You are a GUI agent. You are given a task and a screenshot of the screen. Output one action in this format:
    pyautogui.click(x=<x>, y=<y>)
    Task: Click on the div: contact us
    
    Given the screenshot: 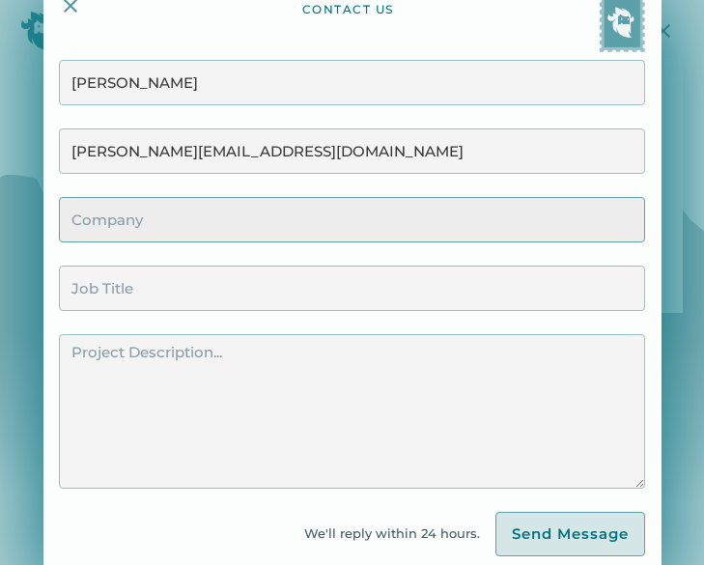 What is the action you would take?
    pyautogui.click(x=348, y=27)
    